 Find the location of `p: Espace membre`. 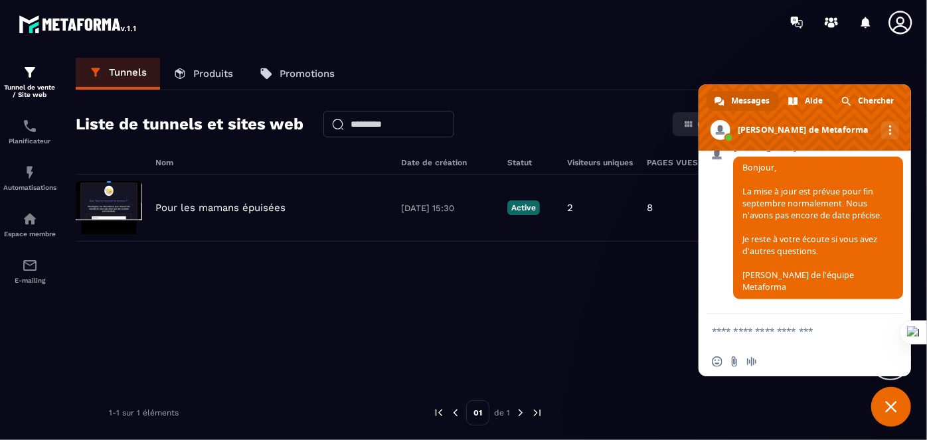

p: Espace membre is located at coordinates (30, 234).